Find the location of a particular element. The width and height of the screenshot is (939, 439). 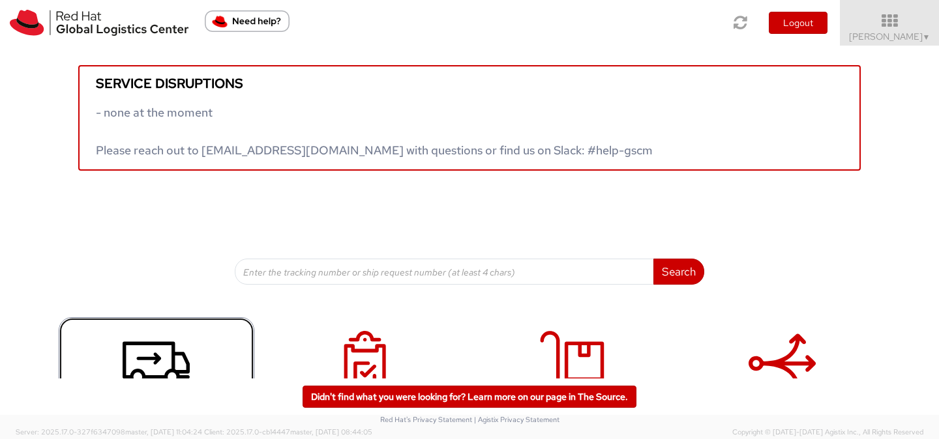

a: Shipment Request is located at coordinates (156, 378).